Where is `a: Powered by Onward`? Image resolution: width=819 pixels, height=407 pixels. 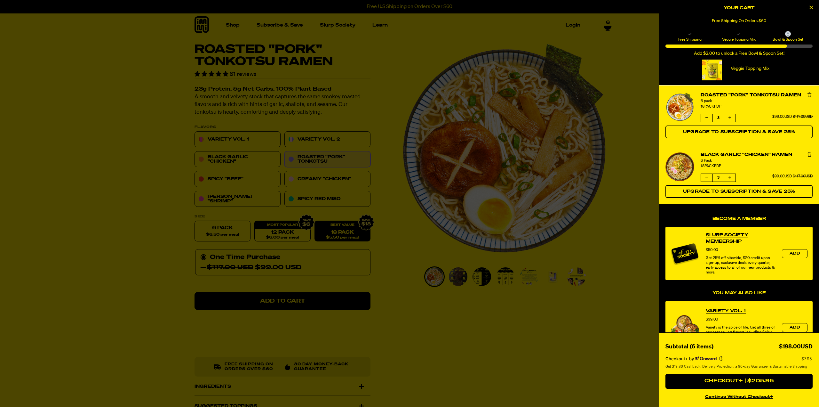
a: Powered by Onward is located at coordinates (706, 359).